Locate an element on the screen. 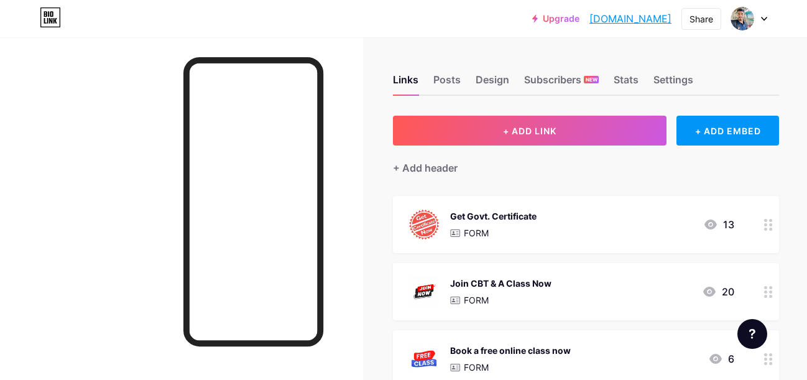 This screenshot has height=380, width=807. a: Upgrade is located at coordinates (556, 19).